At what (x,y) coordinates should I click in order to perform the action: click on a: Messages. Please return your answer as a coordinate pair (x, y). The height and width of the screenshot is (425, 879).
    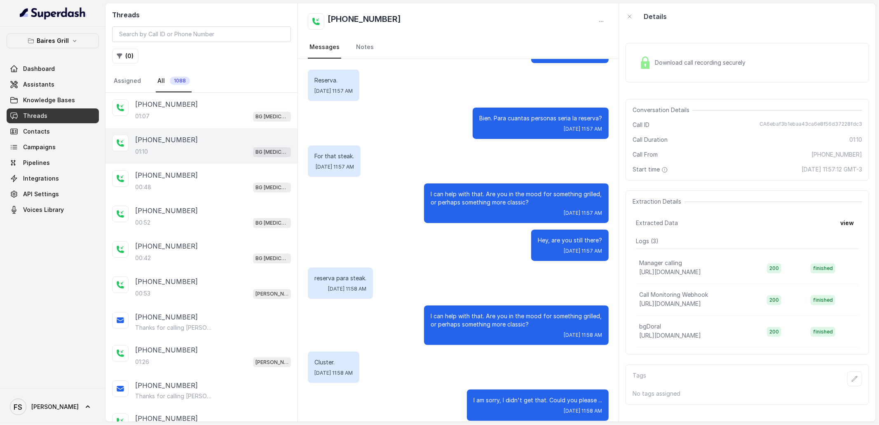
    Looking at the image, I should click on (324, 47).